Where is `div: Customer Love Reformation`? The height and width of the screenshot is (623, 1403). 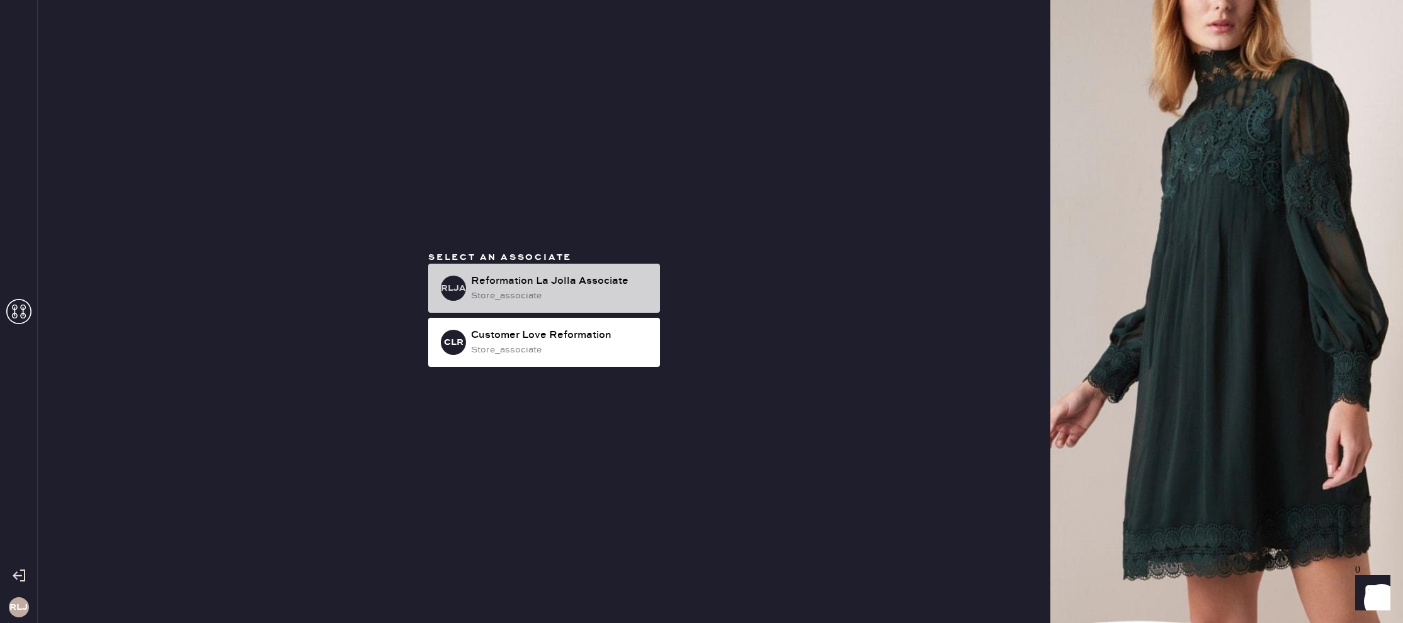 div: Customer Love Reformation is located at coordinates (561, 336).